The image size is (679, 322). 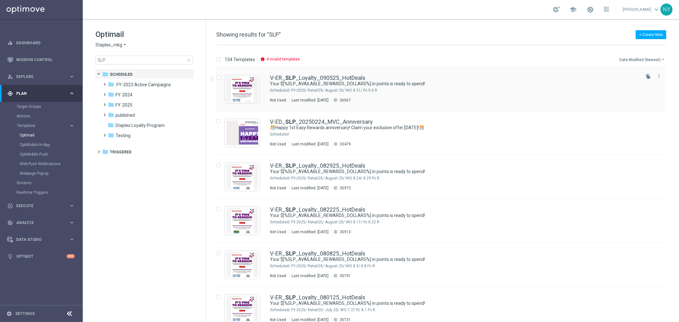 What do you see at coordinates (41, 60) in the screenshot?
I see `div: Mission Control` at bounding box center [41, 60].